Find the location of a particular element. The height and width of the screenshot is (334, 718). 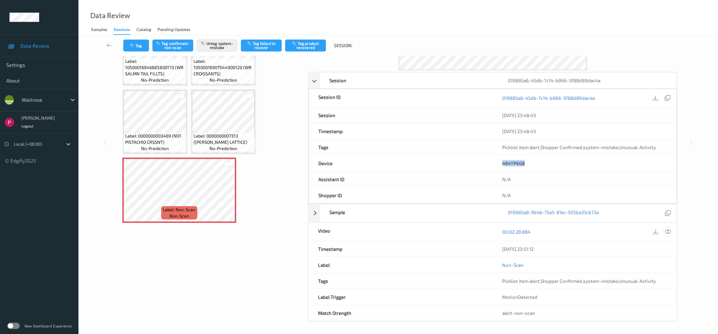

div: alert-non-scan is located at coordinates (584, 313).